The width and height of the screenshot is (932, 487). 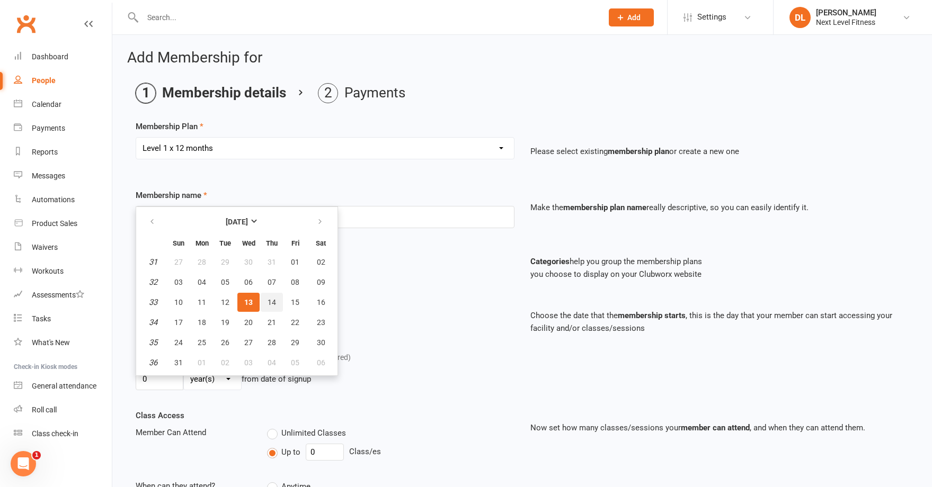 I want to click on span: Add, so click(x=633, y=17).